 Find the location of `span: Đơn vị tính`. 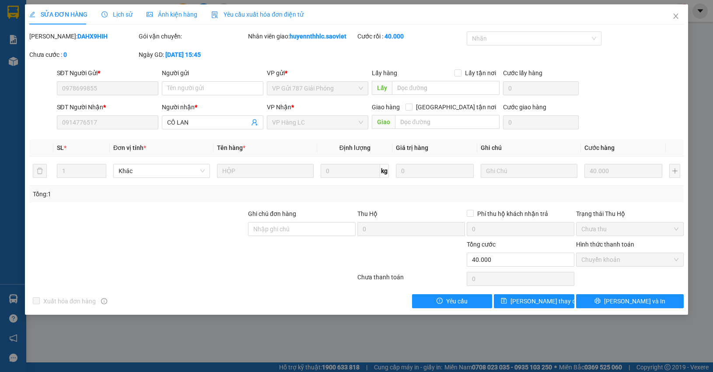

span: Đơn vị tính is located at coordinates (130, 148).